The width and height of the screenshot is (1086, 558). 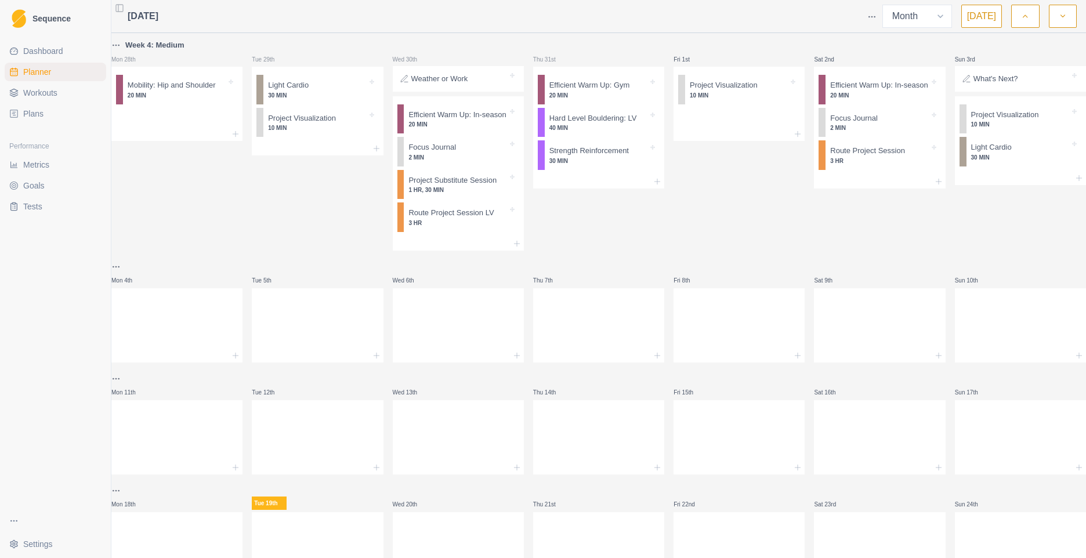 I want to click on p: Sat 2nd, so click(x=832, y=59).